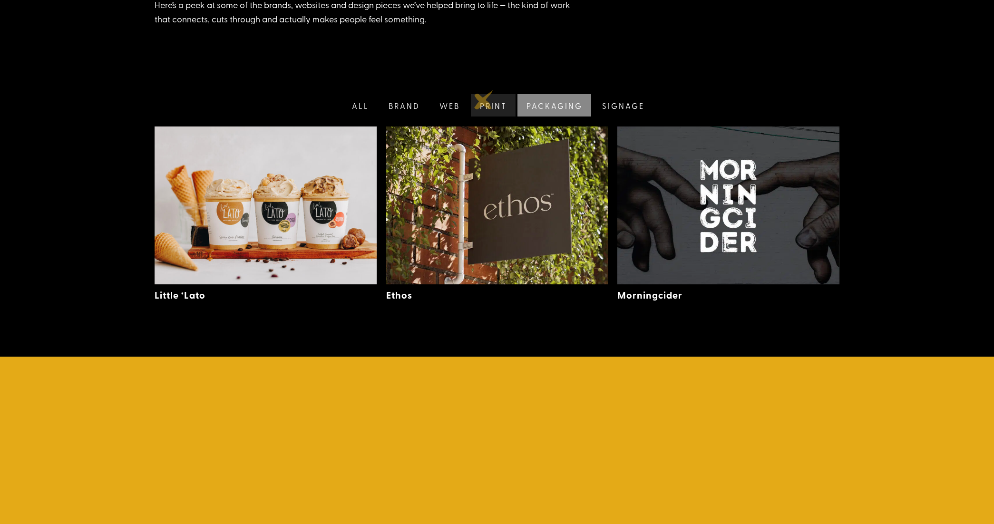  I want to click on a: Brand, so click(404, 105).